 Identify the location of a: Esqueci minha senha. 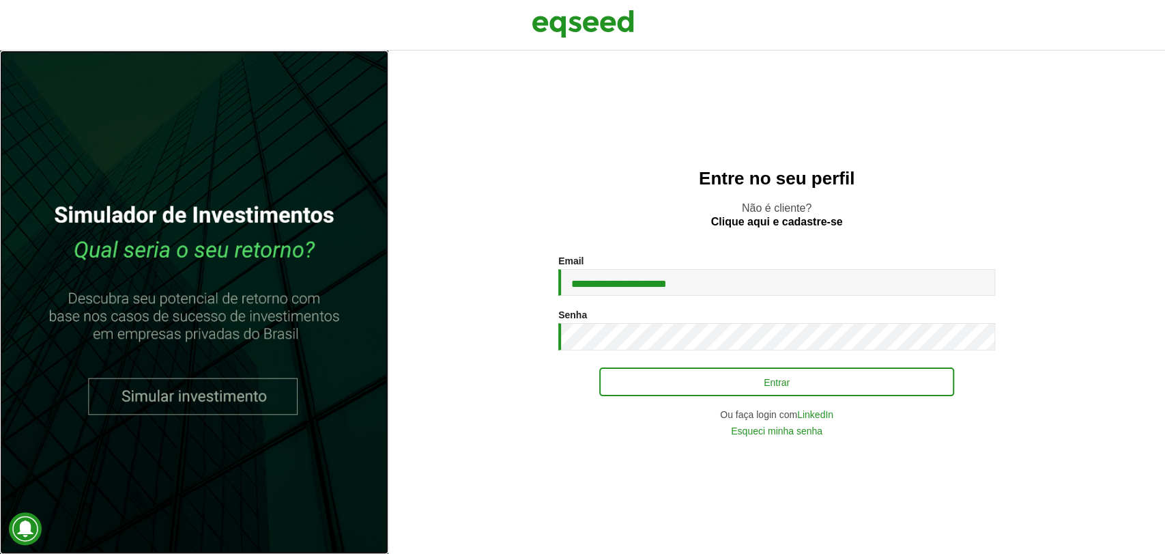
(777, 431).